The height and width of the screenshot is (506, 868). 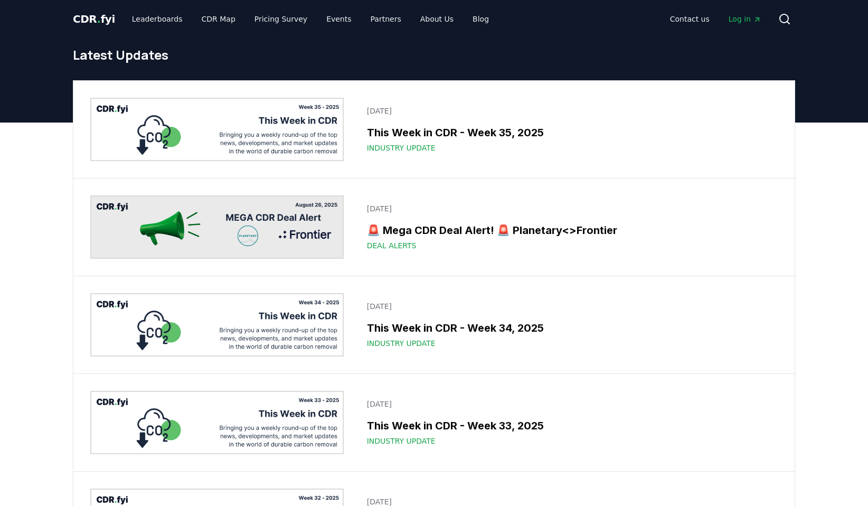 I want to click on span: CDR fyi, so click(x=94, y=19).